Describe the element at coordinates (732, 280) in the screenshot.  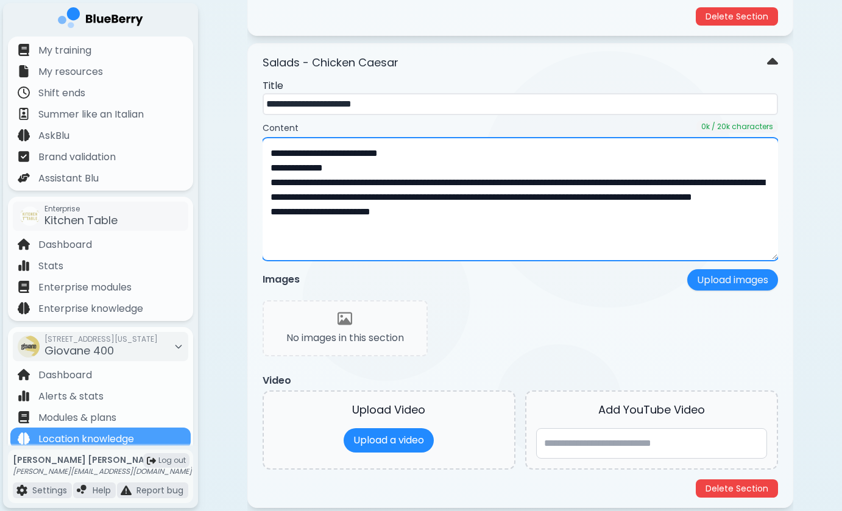
I see `button: Upload images` at that location.